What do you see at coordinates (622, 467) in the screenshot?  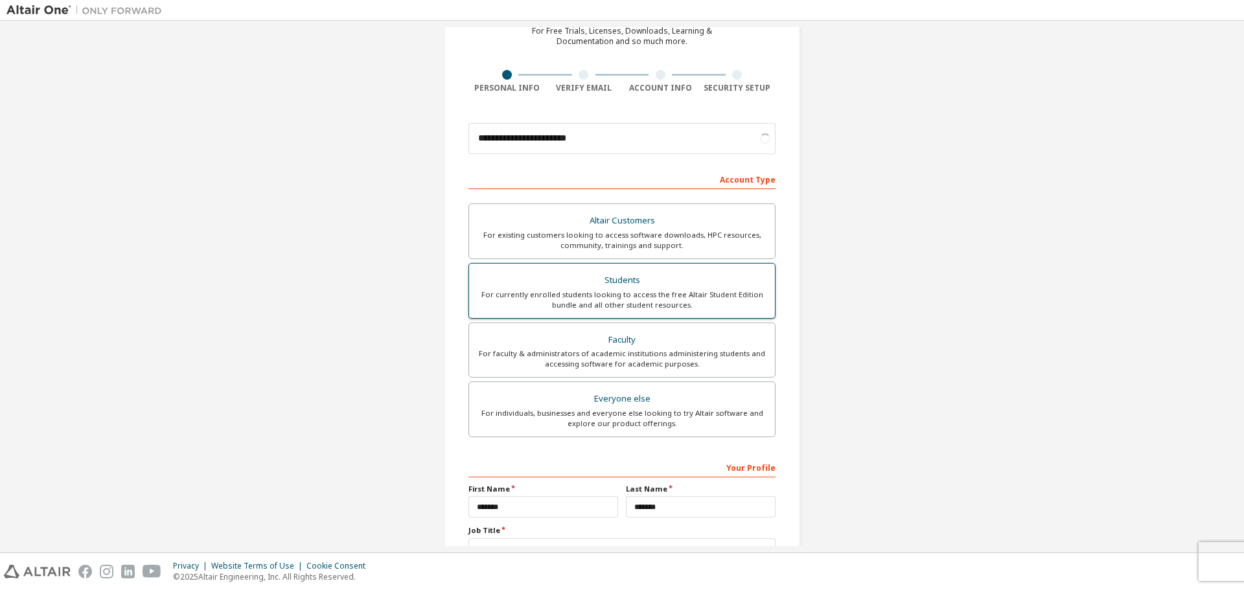 I see `div: Your Profile` at bounding box center [622, 467].